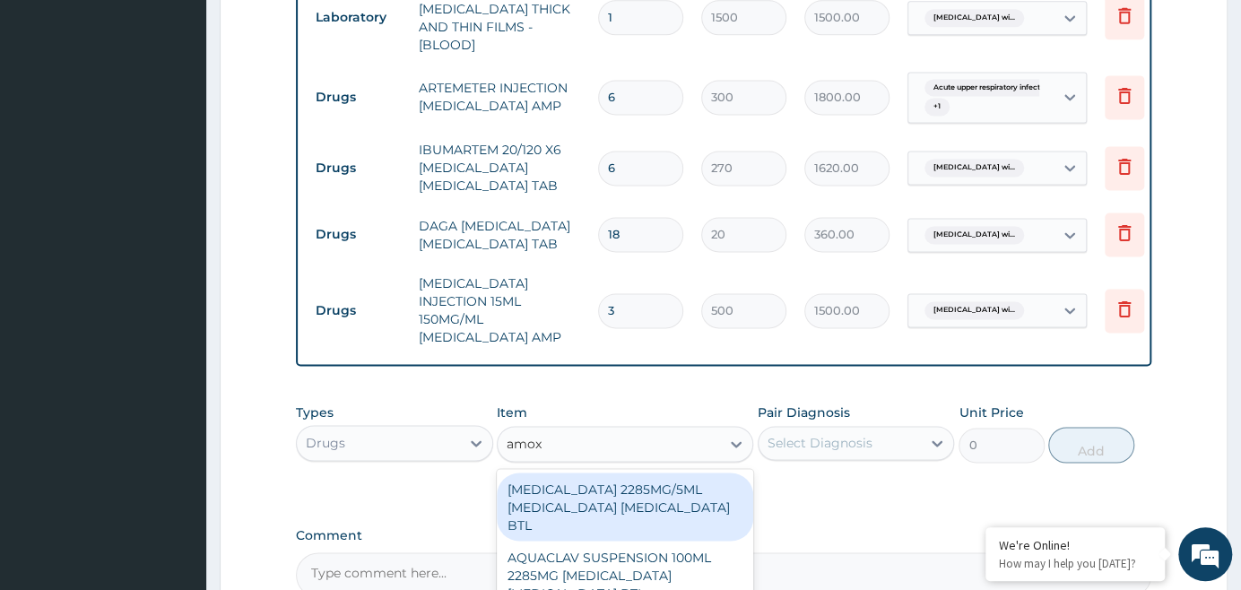 Image resolution: width=1241 pixels, height=590 pixels. I want to click on label: Types, so click(315, 413).